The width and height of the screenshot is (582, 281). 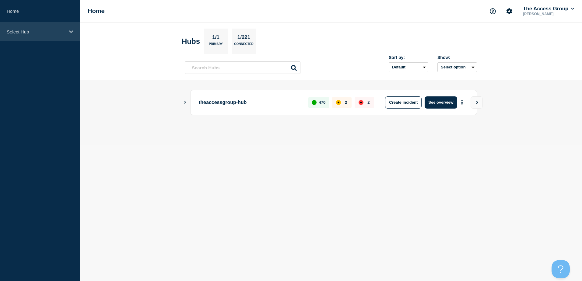 I want to click on input: Search Hubs, so click(x=242, y=68).